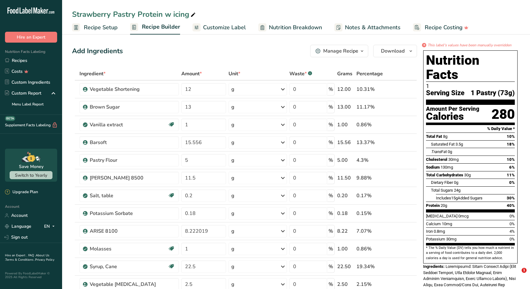 The width and height of the screenshot is (530, 289). What do you see at coordinates (440, 231) in the screenshot?
I see `span: 0.8mg` at bounding box center [440, 231].